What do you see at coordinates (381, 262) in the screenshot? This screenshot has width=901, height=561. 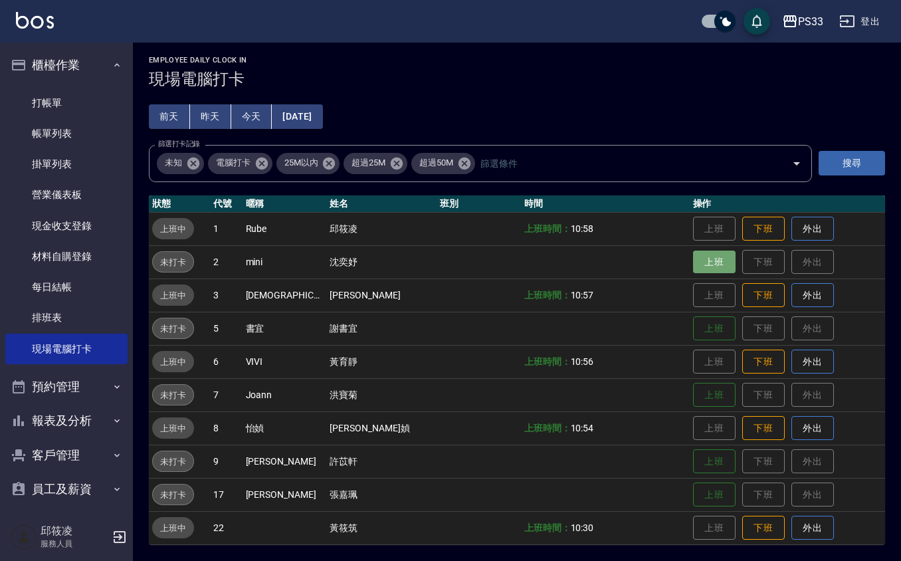 I see `td: 沈奕妤` at bounding box center [381, 262].